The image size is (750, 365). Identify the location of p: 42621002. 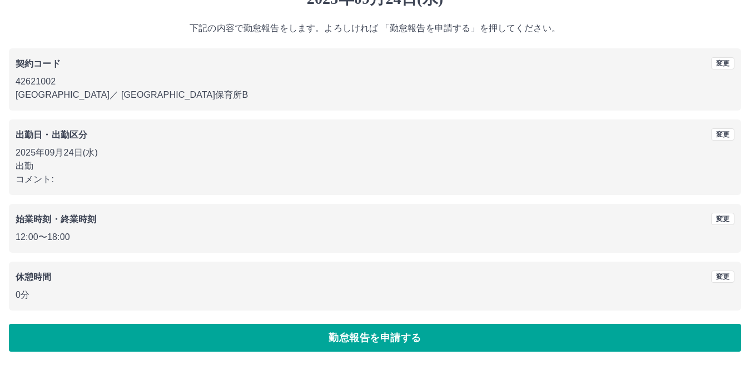
(375, 82).